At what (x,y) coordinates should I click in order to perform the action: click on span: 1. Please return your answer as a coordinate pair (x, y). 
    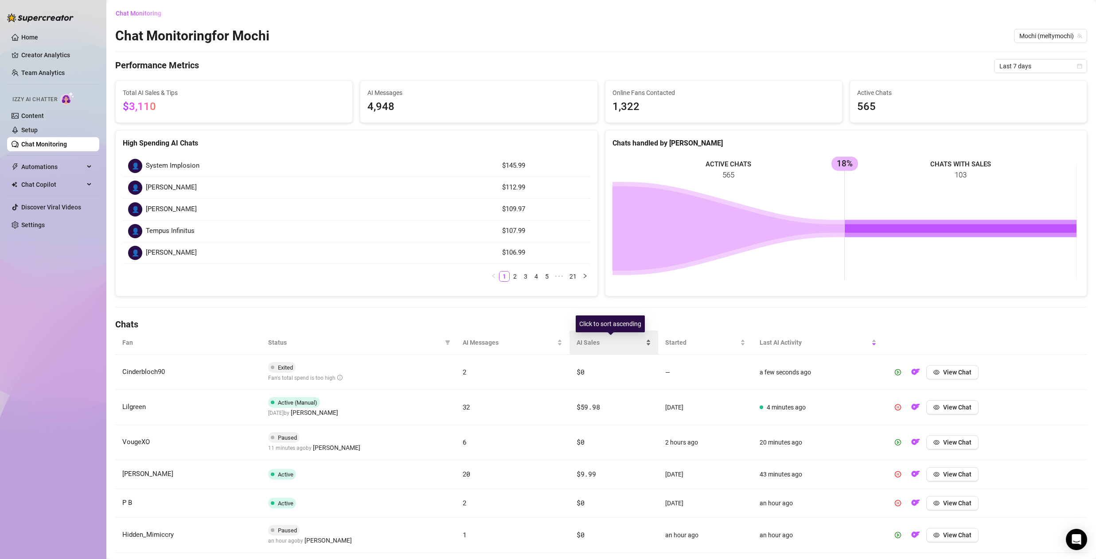
    Looking at the image, I should click on (465, 534).